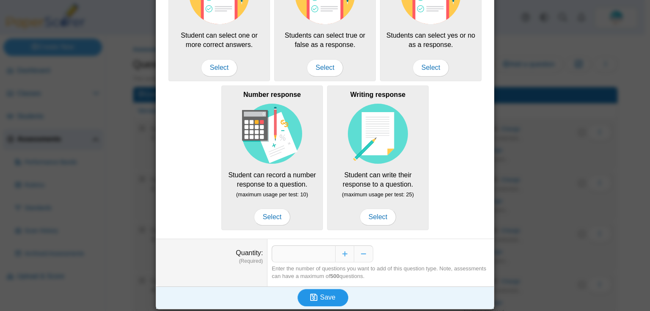 The image size is (650, 311). What do you see at coordinates (323, 297) in the screenshot?
I see `button: Save` at bounding box center [323, 297].